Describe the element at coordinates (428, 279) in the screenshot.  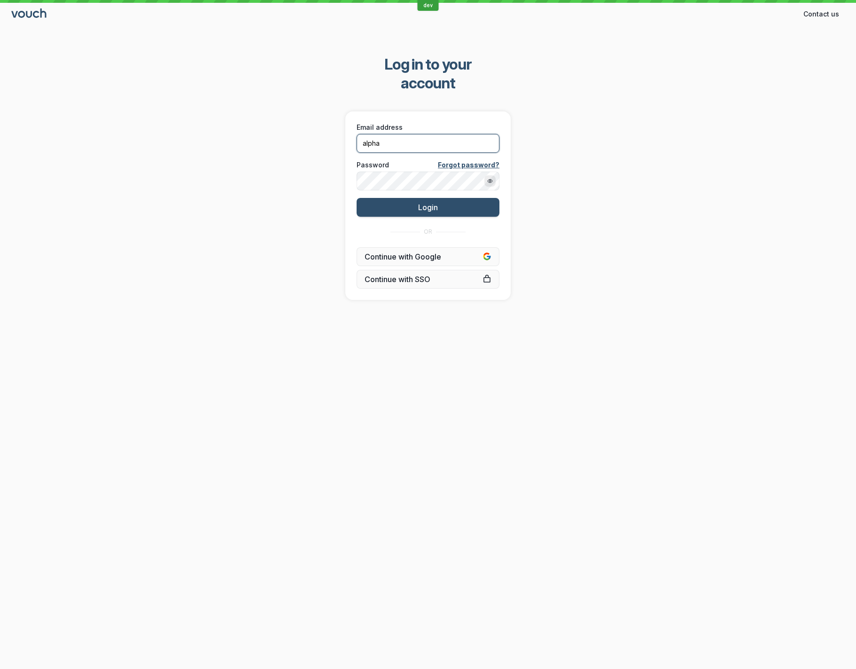
I see `span: Continue with SSO` at that location.